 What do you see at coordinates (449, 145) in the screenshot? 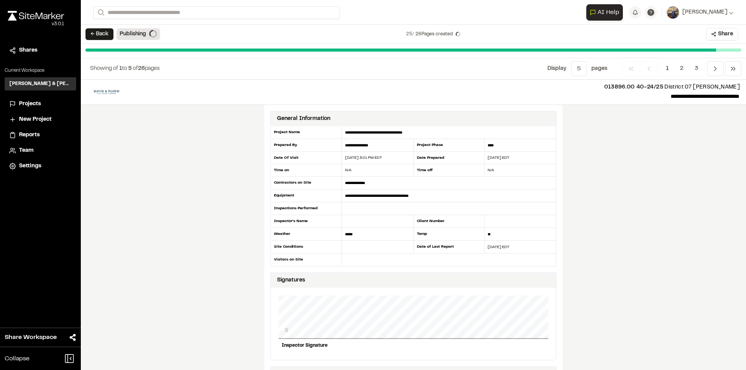
I see `div: Project Phase` at bounding box center [449, 145].